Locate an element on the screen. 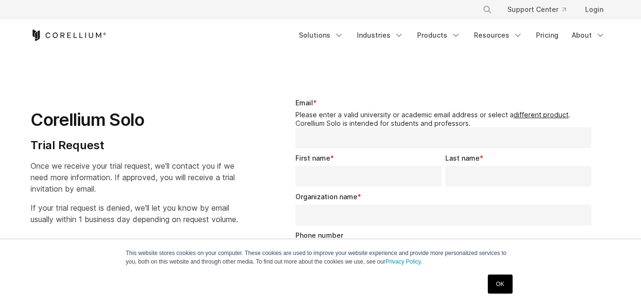 The height and width of the screenshot is (306, 641). button: Search is located at coordinates (487, 10).